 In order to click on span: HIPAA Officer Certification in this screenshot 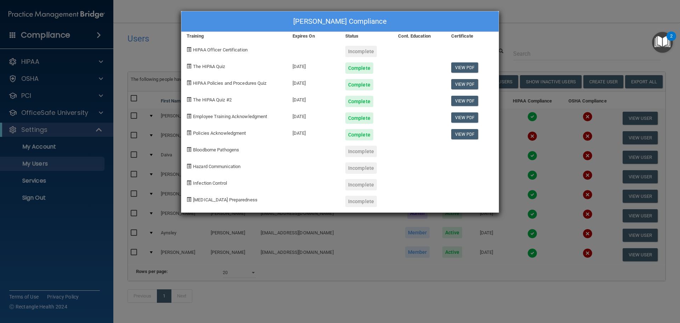, I will do `click(220, 50)`.